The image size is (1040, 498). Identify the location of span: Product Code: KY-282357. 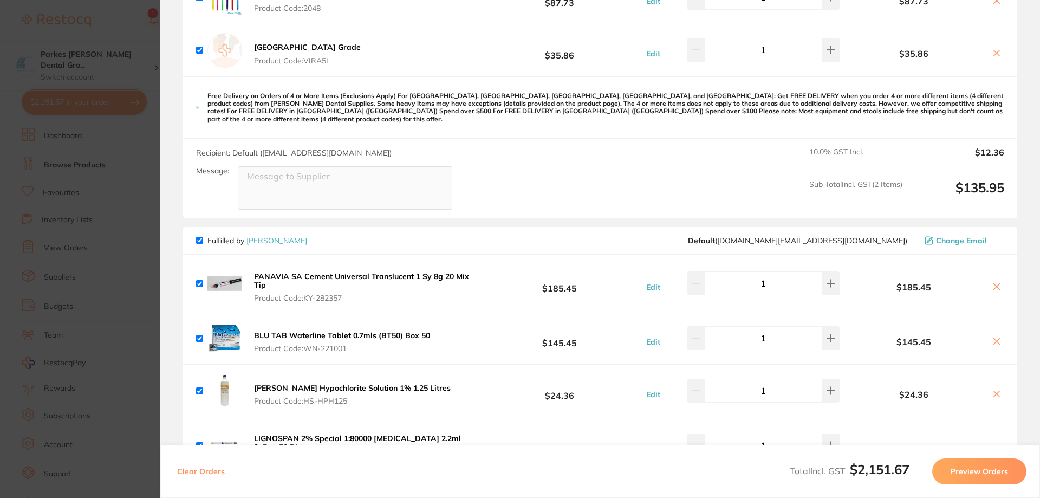
(365, 298).